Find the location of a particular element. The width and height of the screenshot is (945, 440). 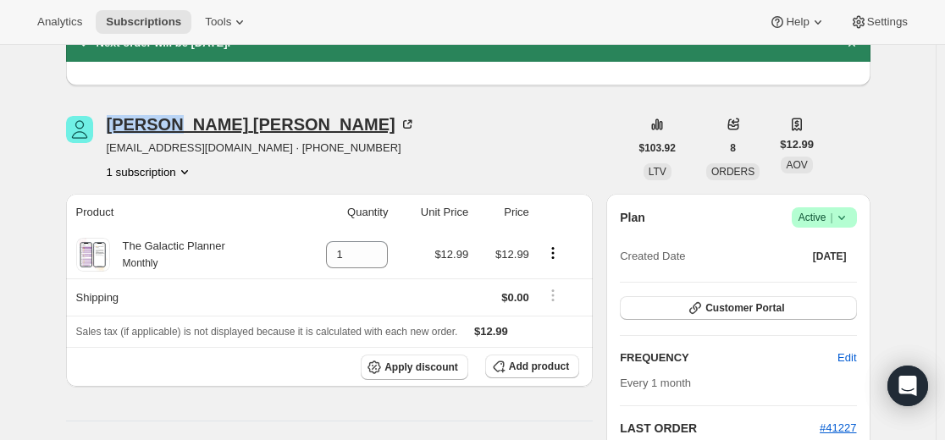

span: Edit is located at coordinates (846, 358).